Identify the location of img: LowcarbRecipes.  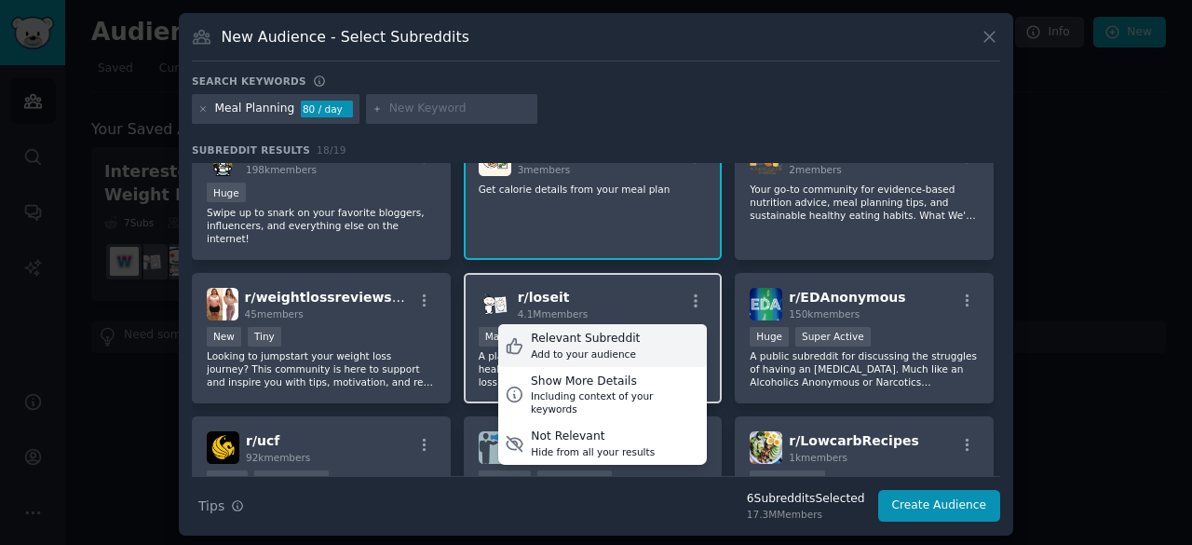
(766, 447).